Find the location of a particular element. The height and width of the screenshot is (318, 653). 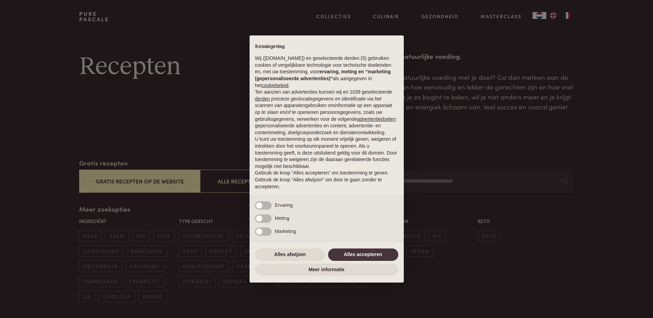

a: cookiebeleid is located at coordinates (275, 85).